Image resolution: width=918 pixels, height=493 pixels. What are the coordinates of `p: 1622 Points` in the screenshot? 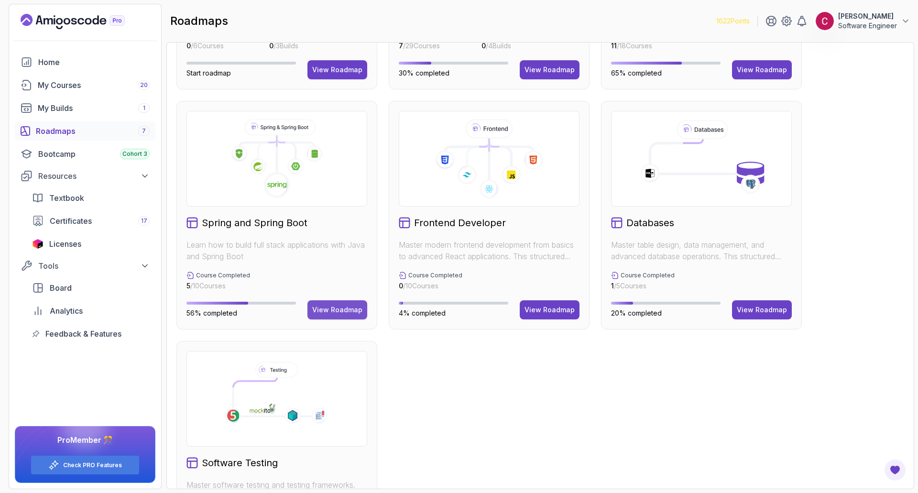 It's located at (733, 21).